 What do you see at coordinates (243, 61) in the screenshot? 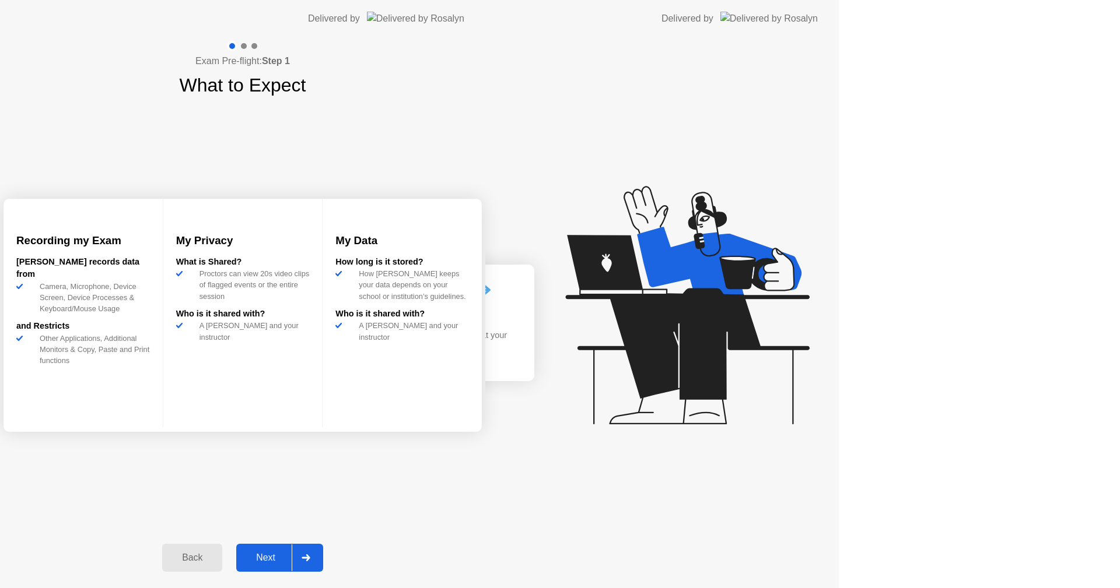
I see `h4: Exam Pre-flight:` at bounding box center [243, 61].